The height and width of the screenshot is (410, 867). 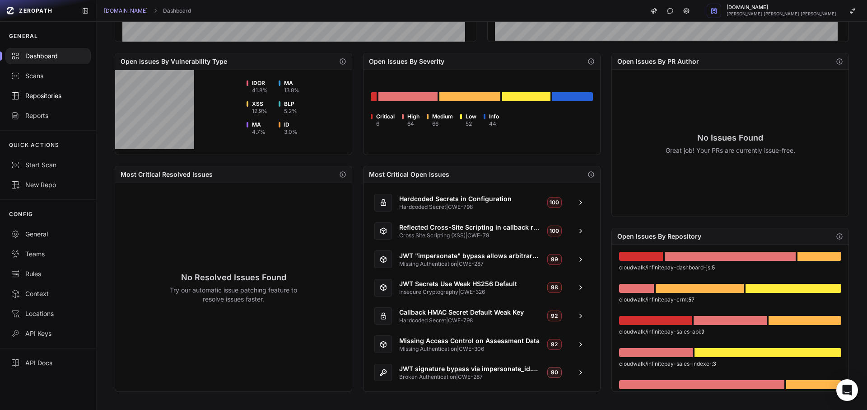 What do you see at coordinates (48, 363) in the screenshot?
I see `div: API Docs` at bounding box center [48, 363].